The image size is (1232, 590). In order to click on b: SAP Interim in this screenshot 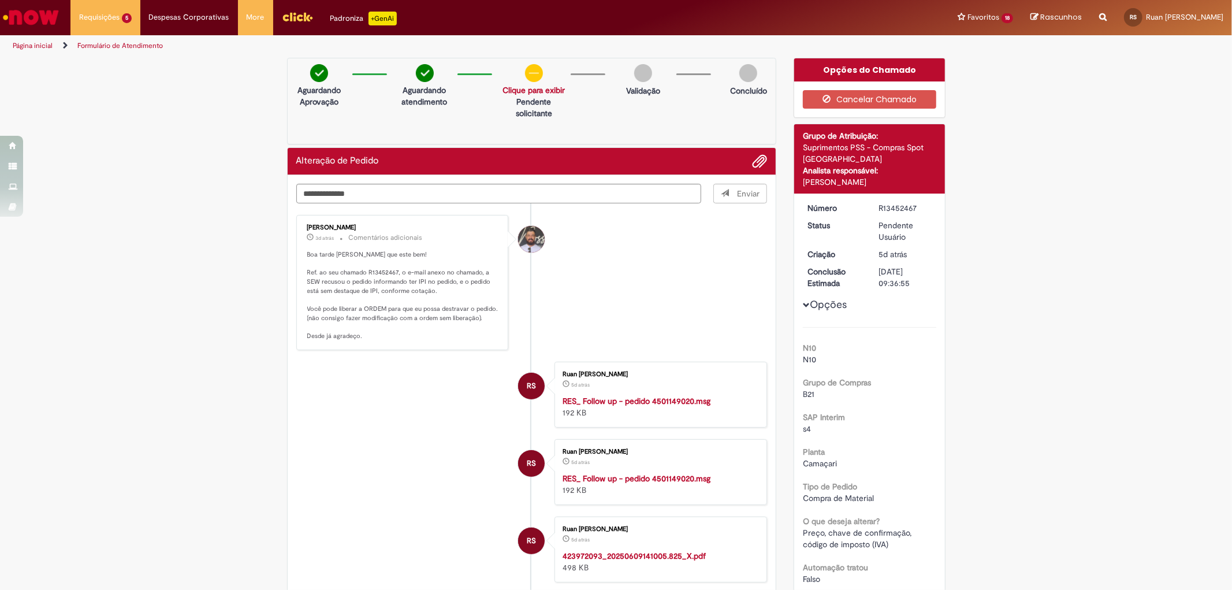, I will do `click(824, 417)`.